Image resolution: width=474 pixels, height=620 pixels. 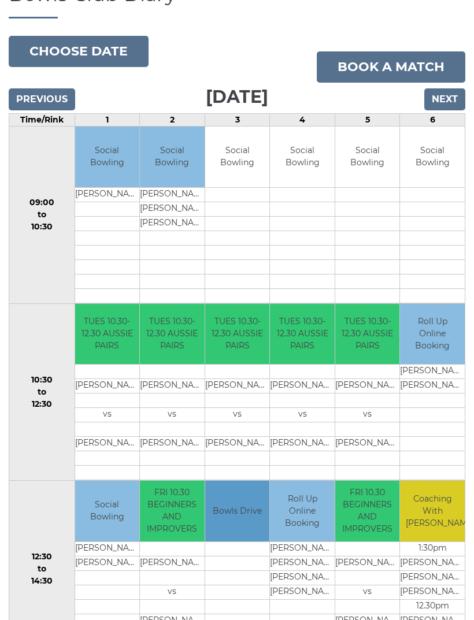 I want to click on td: Bowls Drive, so click(x=238, y=511).